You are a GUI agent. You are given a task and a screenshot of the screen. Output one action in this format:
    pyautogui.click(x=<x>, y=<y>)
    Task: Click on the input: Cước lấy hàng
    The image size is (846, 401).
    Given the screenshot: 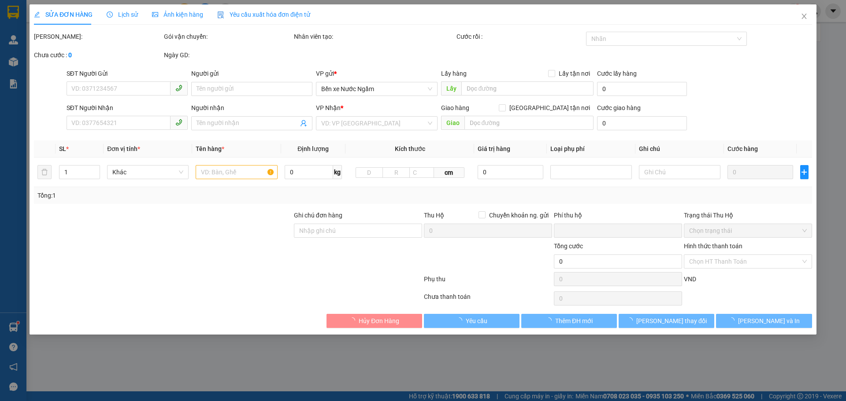 What is the action you would take?
    pyautogui.click(x=642, y=89)
    